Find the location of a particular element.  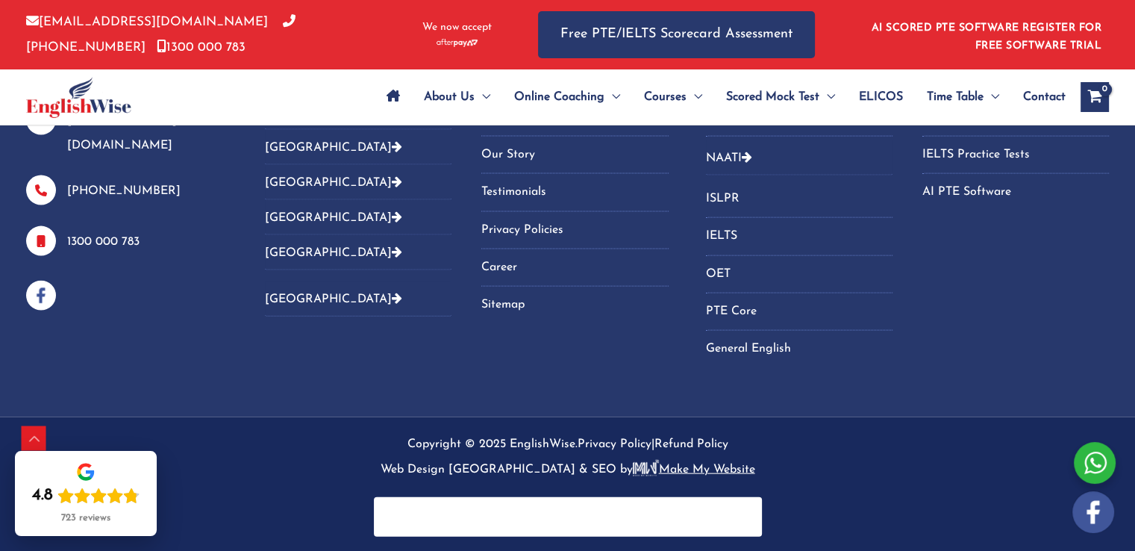

a: AI SCORED PTE SOFTWARE REGISTER FOR FREE SOFTWARE TRIAL is located at coordinates (986, 37).